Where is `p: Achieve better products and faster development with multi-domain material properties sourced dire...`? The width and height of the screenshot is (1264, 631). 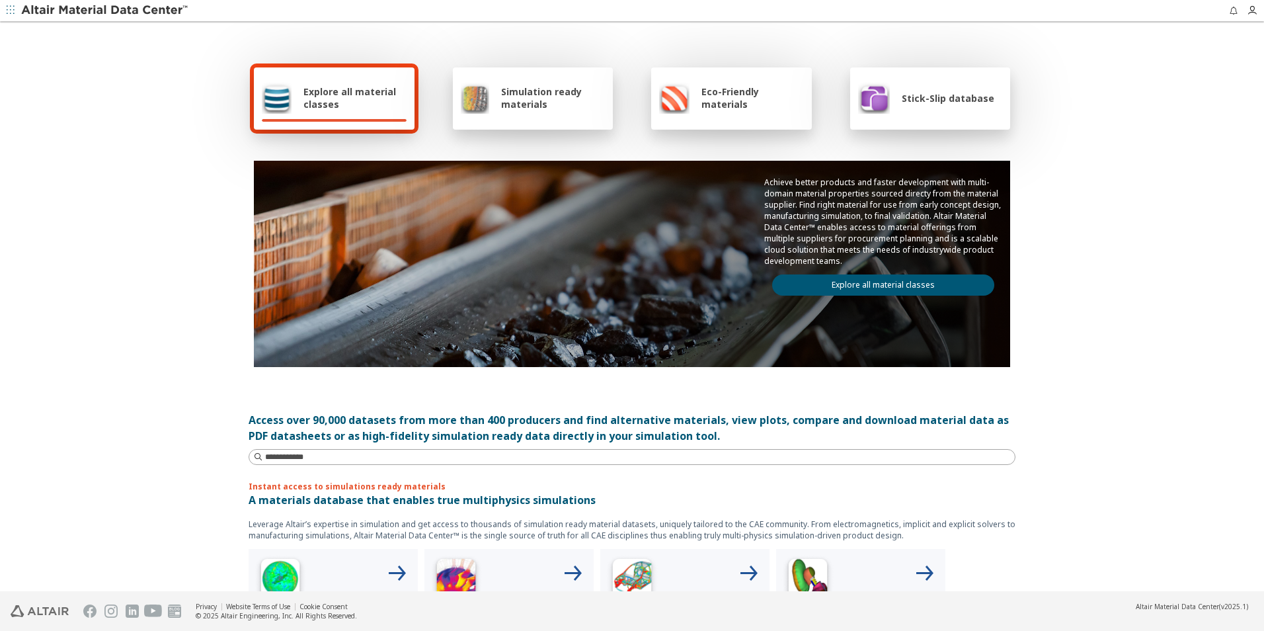 p: Achieve better products and faster development with multi-domain material properties sourced dire... is located at coordinates (883, 221).